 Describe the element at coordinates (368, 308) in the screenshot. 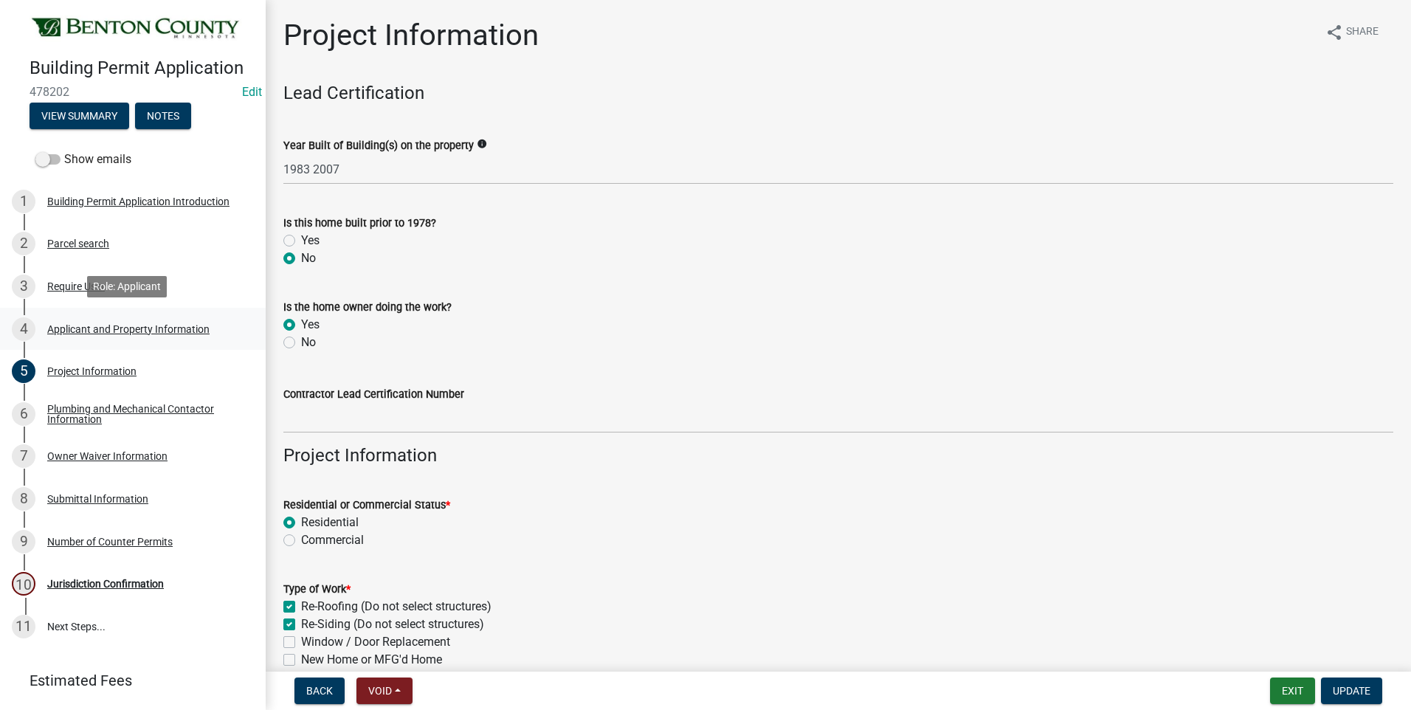

I see `label: Is the home owner doing the work?` at that location.